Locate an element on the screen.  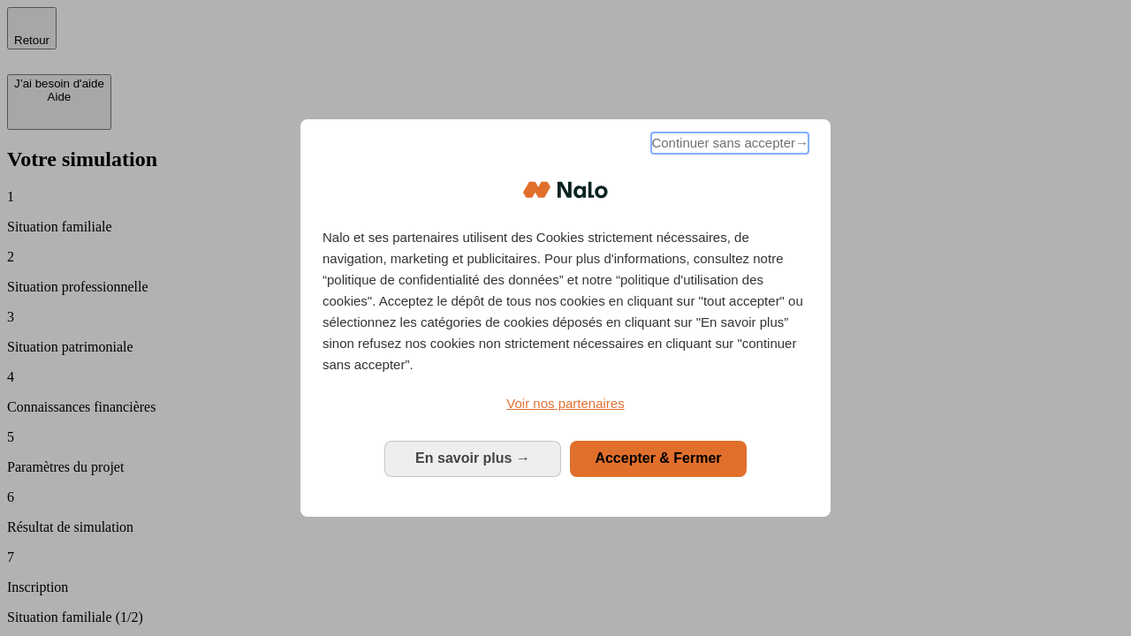
span: Accepter & Fermer is located at coordinates (657, 458).